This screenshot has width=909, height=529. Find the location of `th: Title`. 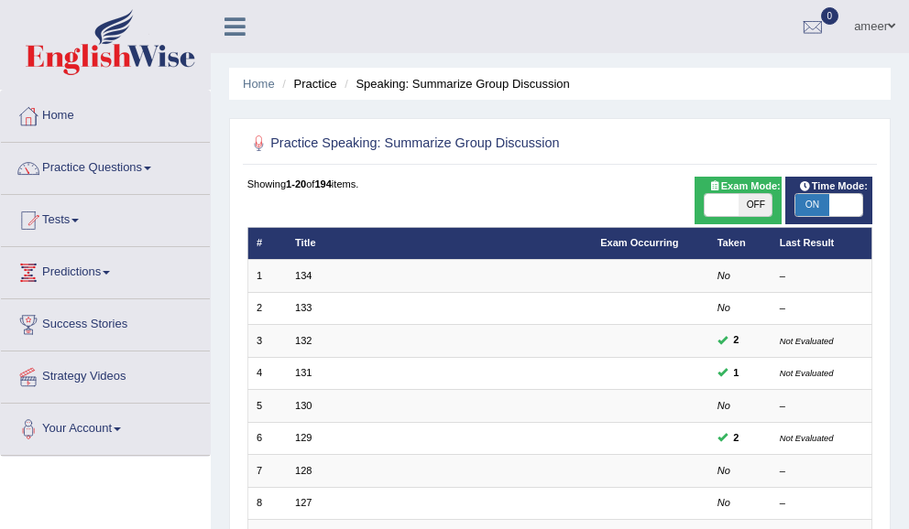

th: Title is located at coordinates (439, 243).